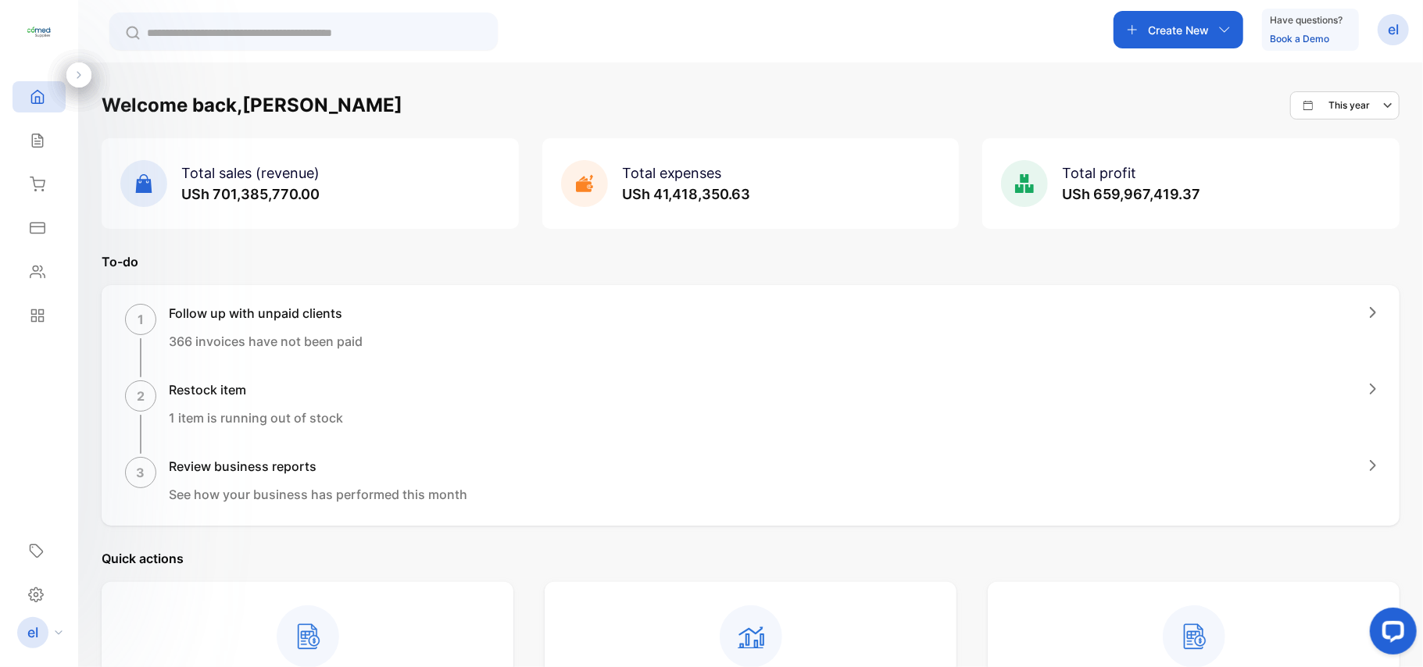 The height and width of the screenshot is (667, 1423). What do you see at coordinates (750, 559) in the screenshot?
I see `p: Quick actions` at bounding box center [750, 559].